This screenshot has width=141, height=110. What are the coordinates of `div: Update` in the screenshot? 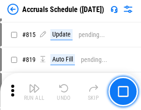 It's located at (61, 35).